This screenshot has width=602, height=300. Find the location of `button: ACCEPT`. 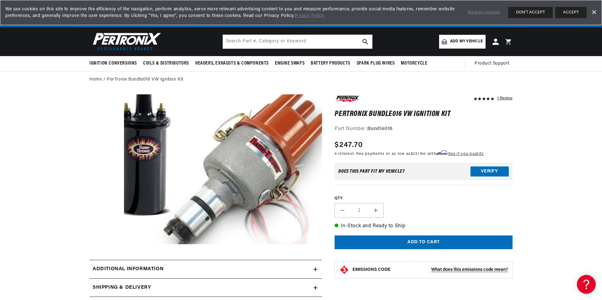

button: ACCEPT is located at coordinates (571, 13).